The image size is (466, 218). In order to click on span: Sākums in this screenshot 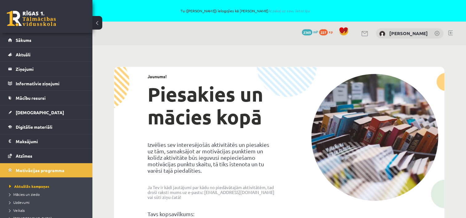, I will do `click(23, 40)`.